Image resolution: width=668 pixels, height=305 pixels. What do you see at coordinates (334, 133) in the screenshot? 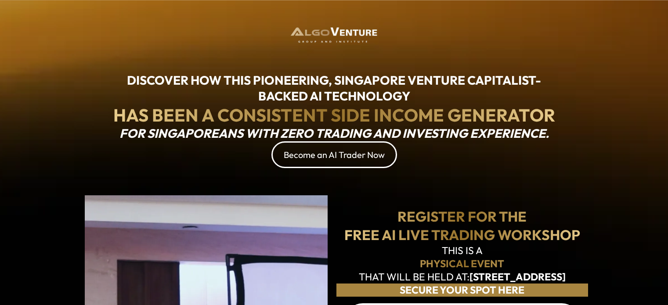
I see `em: FOR SINGAPOREANS WITH ZERO TRADING AND INVESTING EXPERIENCE.` at bounding box center [334, 133].